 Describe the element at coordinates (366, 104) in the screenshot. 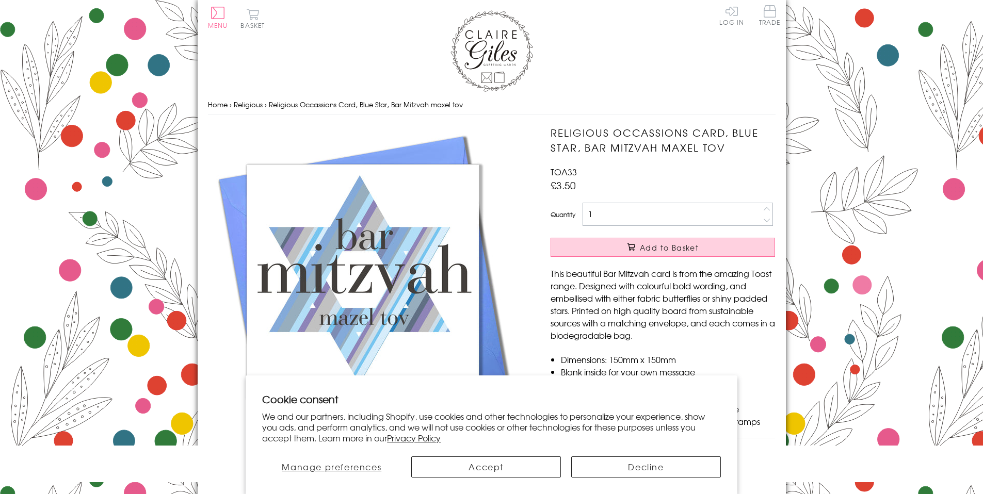

I see `span: Religious Occassions Card, Blue Star, Bar Mitzvah maxel tov` at that location.